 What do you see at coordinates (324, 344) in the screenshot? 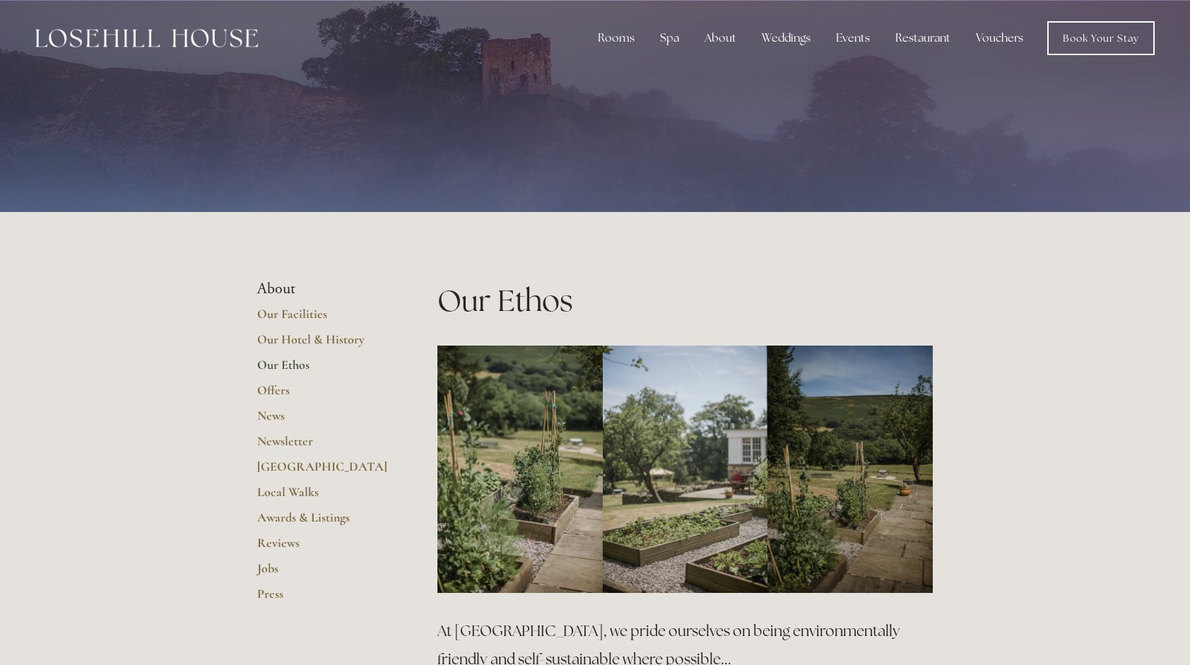
I see `a: Our Hotel & History` at bounding box center [324, 344].